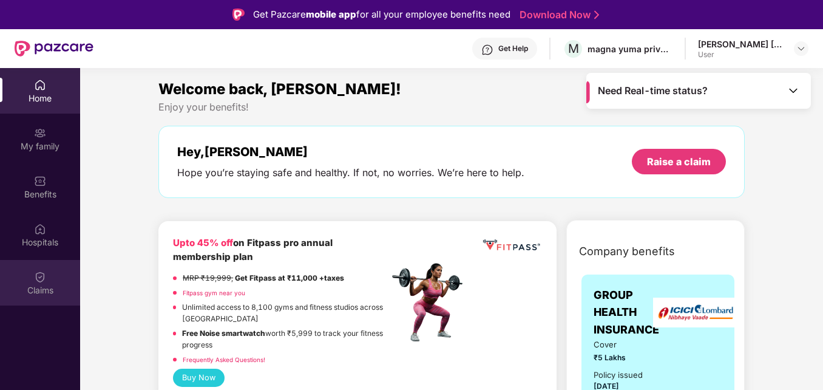 This screenshot has height=390, width=823. Describe the element at coordinates (239, 15) in the screenshot. I see `img: Logo` at that location.